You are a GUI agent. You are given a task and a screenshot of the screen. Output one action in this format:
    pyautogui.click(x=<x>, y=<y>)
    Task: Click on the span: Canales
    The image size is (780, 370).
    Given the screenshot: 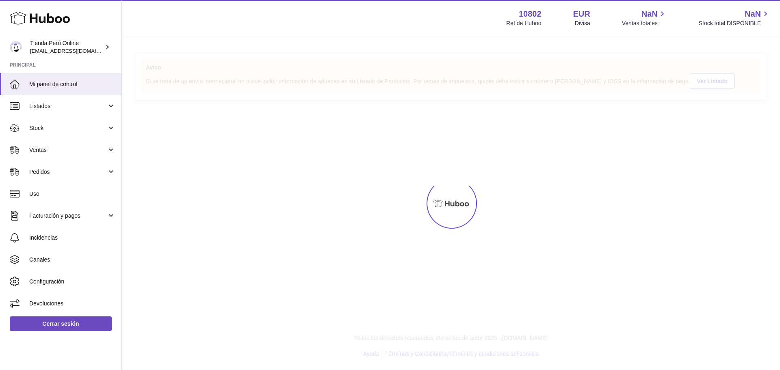 What is the action you would take?
    pyautogui.click(x=72, y=260)
    